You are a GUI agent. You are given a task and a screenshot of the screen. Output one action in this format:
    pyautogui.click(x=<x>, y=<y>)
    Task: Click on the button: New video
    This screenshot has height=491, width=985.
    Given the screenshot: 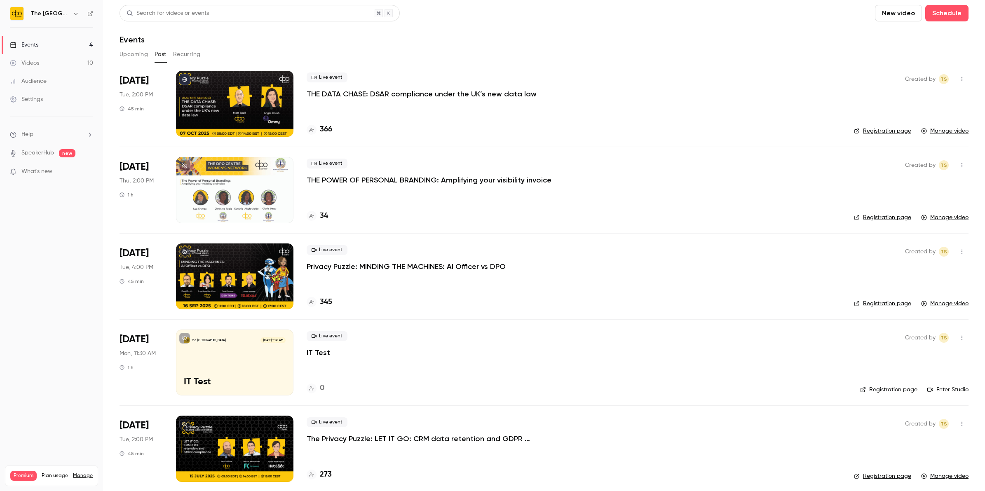 What is the action you would take?
    pyautogui.click(x=898, y=13)
    